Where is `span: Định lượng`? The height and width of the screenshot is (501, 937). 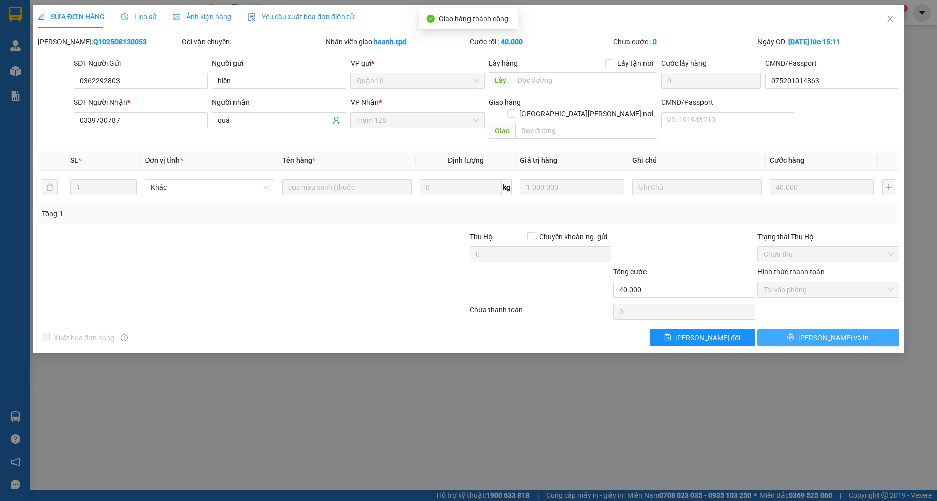 span: Định lượng is located at coordinates (465, 160).